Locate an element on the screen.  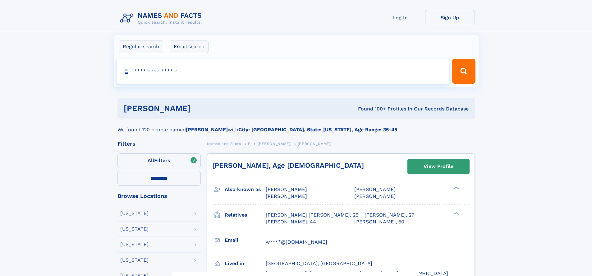
input: search input is located at coordinates (283, 71).